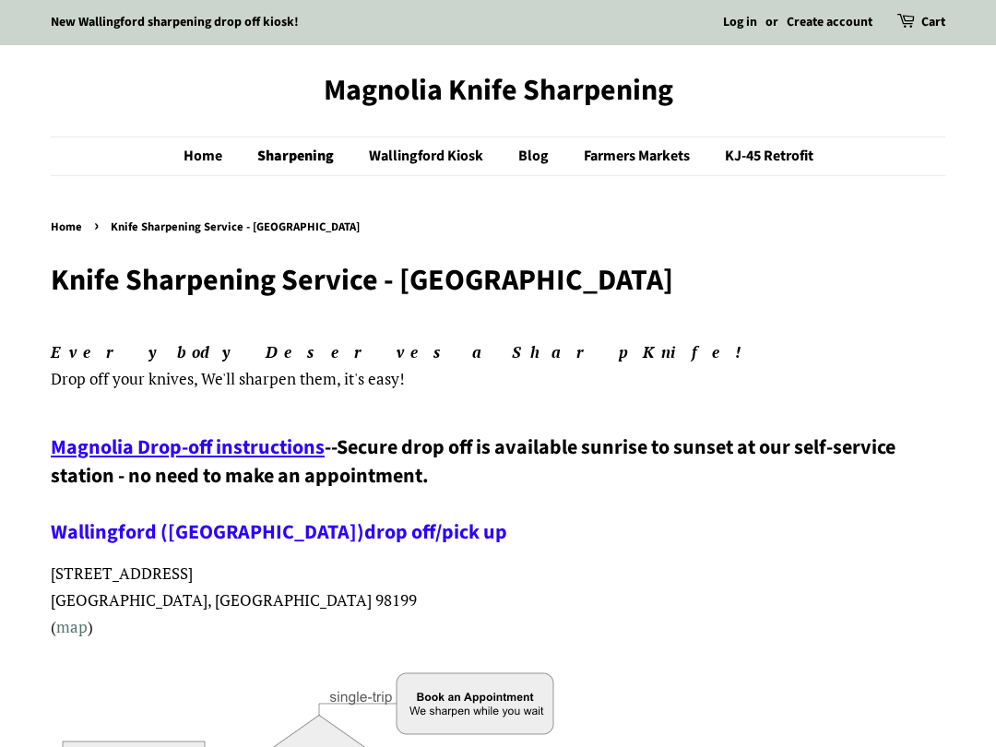  Describe the element at coordinates (829, 22) in the screenshot. I see `a: Create account` at that location.